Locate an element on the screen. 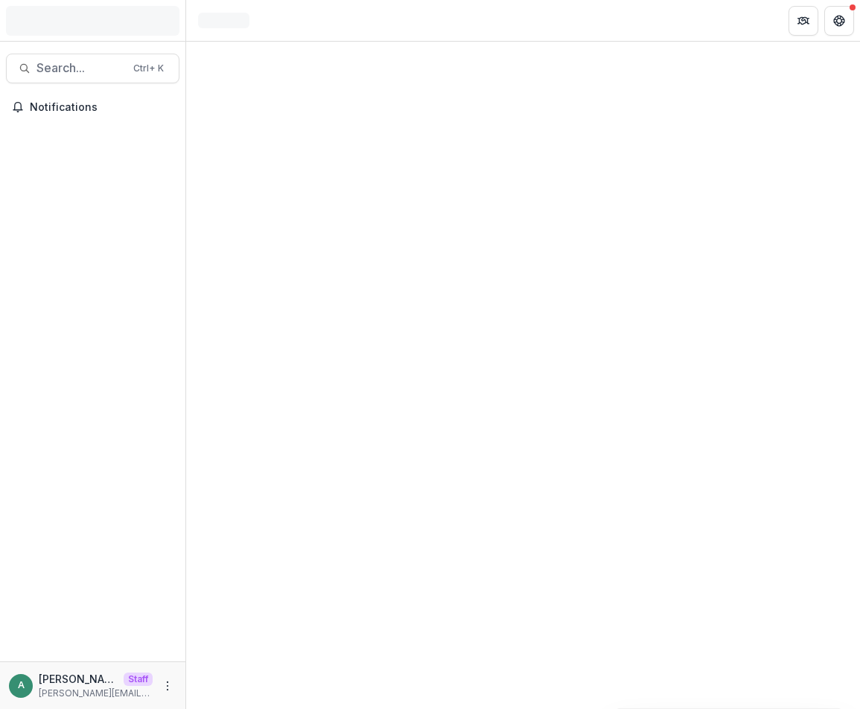 Image resolution: width=860 pixels, height=709 pixels. div: anveet@trytemelio.com is located at coordinates (21, 685).